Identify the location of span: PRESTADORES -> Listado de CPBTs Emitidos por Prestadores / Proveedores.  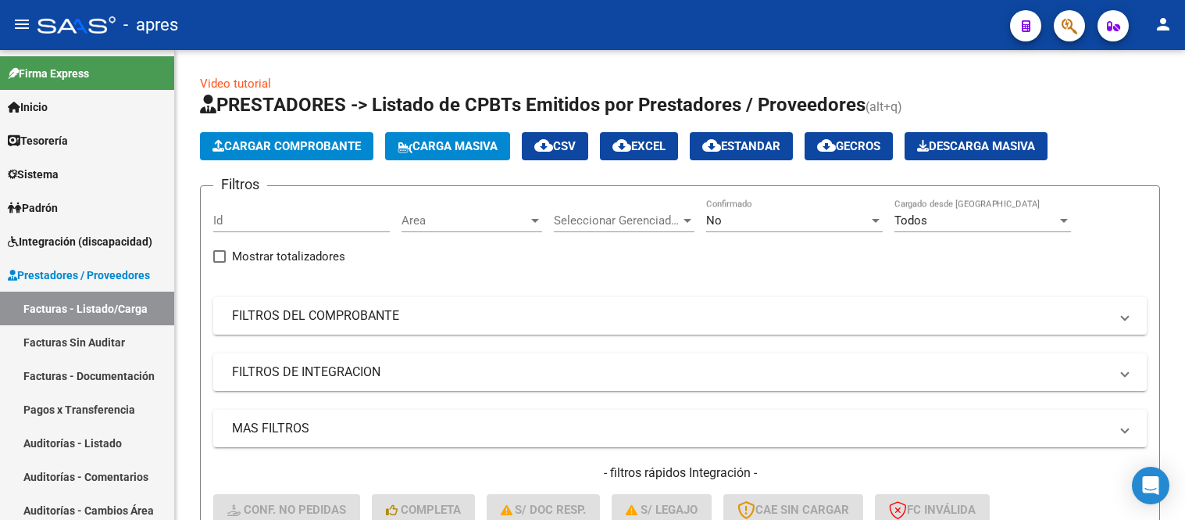
(533, 105).